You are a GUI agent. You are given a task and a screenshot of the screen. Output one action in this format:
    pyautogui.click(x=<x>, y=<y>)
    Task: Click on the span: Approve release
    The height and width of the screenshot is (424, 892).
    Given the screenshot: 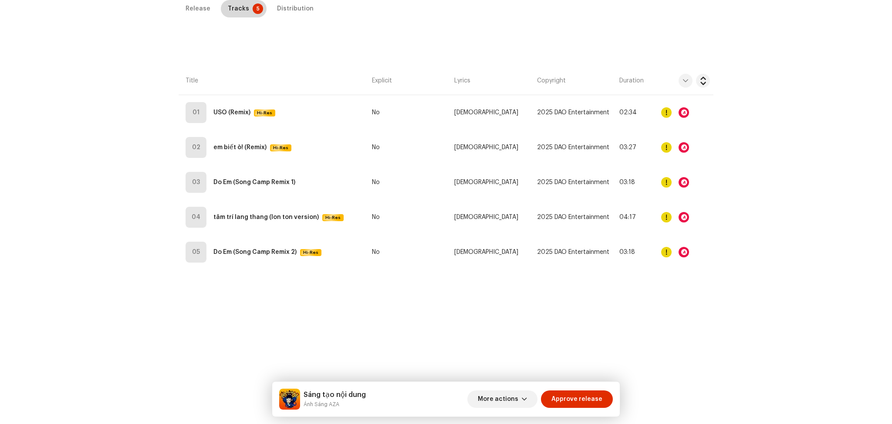 What is the action you would take?
    pyautogui.click(x=577, y=399)
    